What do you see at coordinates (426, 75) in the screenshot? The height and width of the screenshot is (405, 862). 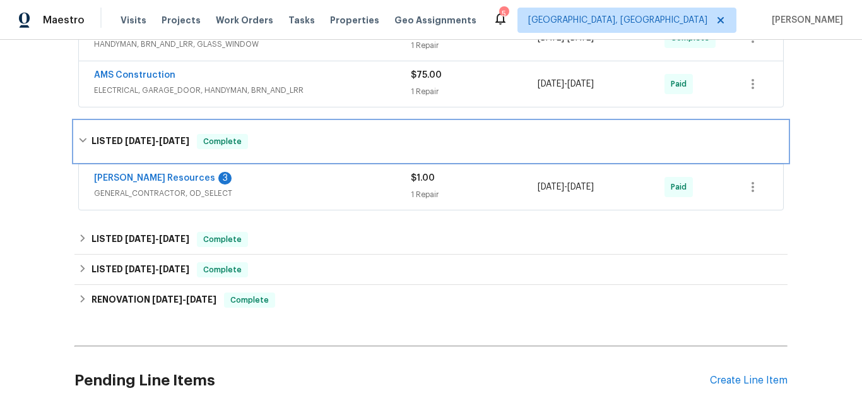 I see `span: $75.00` at bounding box center [426, 75].